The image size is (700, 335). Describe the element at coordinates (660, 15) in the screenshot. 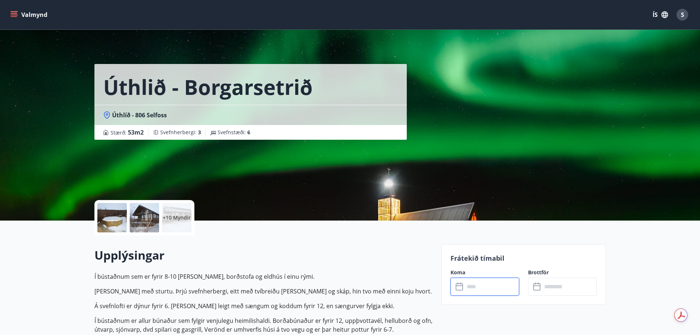

I see `button: ÍS` at that location.